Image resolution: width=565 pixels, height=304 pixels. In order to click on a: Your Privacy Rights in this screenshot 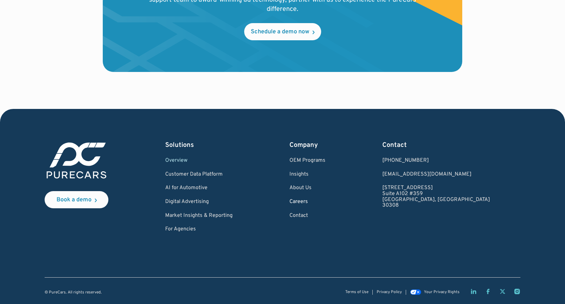, I will do `click(435, 293)`.